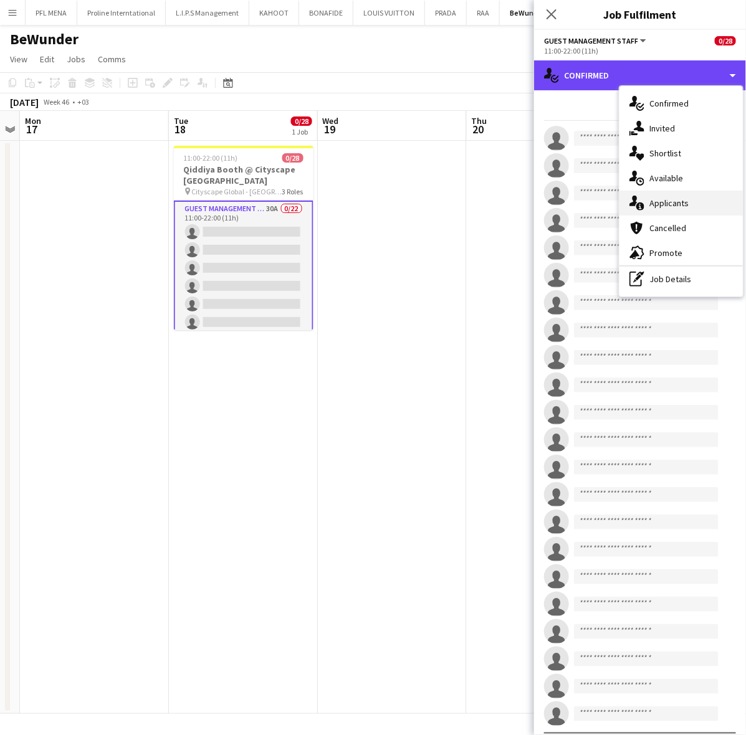 The height and width of the screenshot is (735, 746). Describe the element at coordinates (479, 121) in the screenshot. I see `span: Thu` at that location.